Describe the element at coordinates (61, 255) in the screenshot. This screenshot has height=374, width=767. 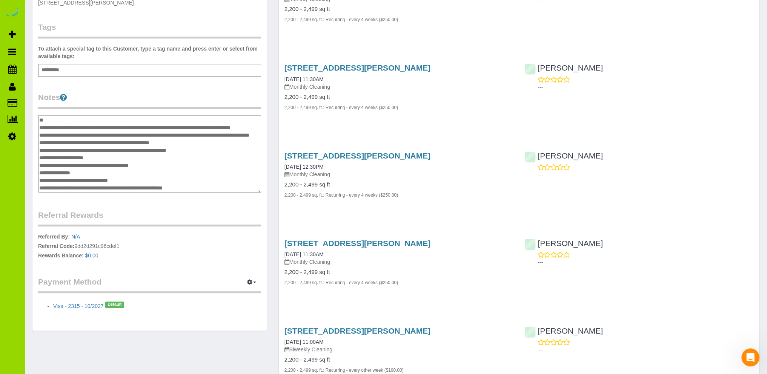
I see `label: Rewards Balance:` at that location.